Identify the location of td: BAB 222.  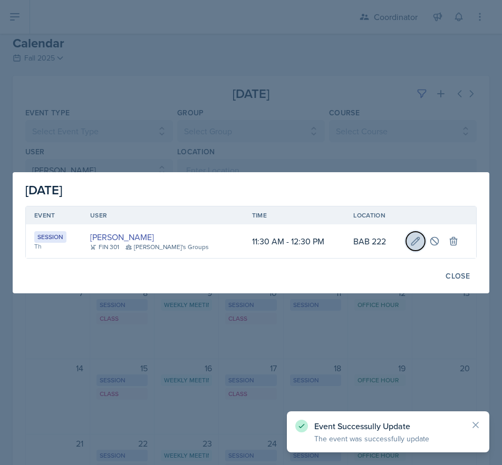
(373, 241).